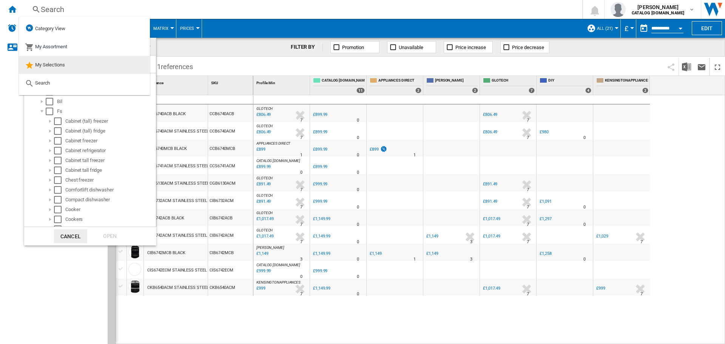  I want to click on span: Search, so click(42, 83).